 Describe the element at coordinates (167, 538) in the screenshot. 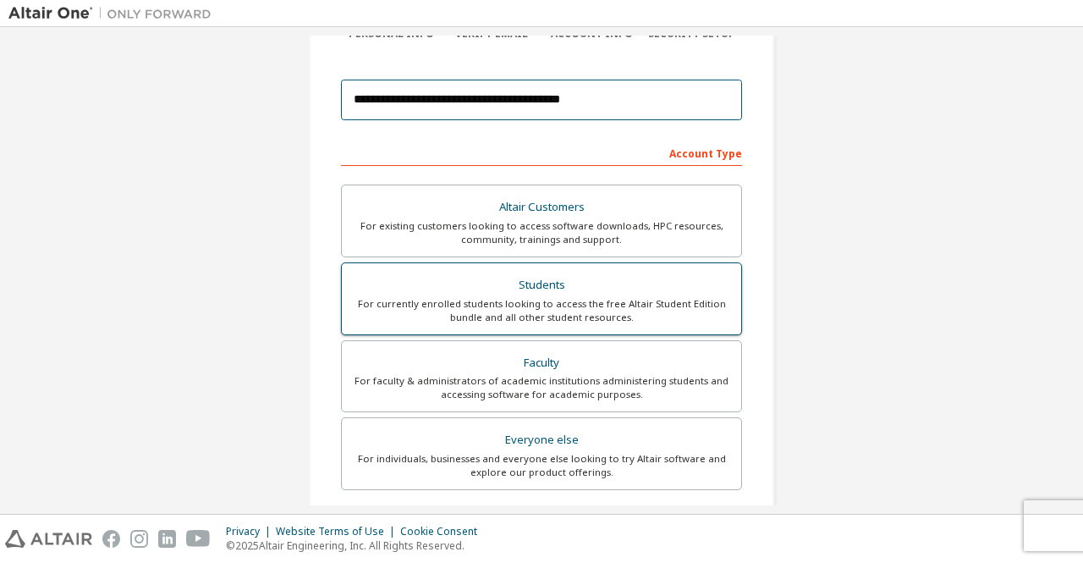

I see `img: linkedin.svg` at that location.